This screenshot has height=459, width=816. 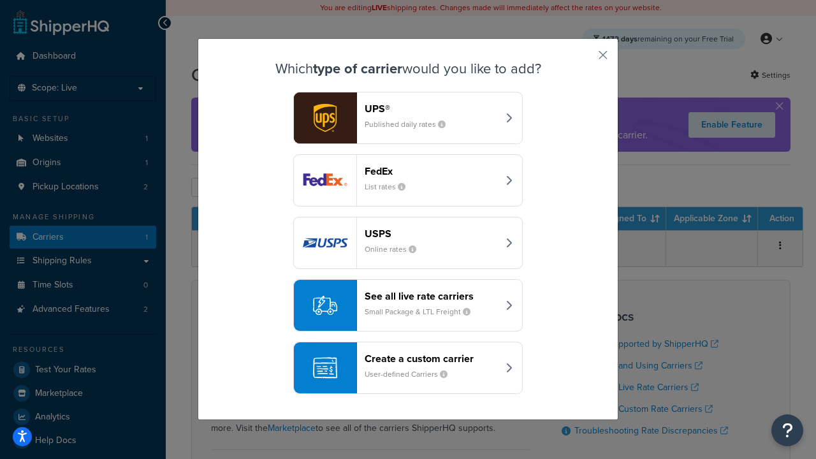 I want to click on img: fedEx logo, so click(x=325, y=180).